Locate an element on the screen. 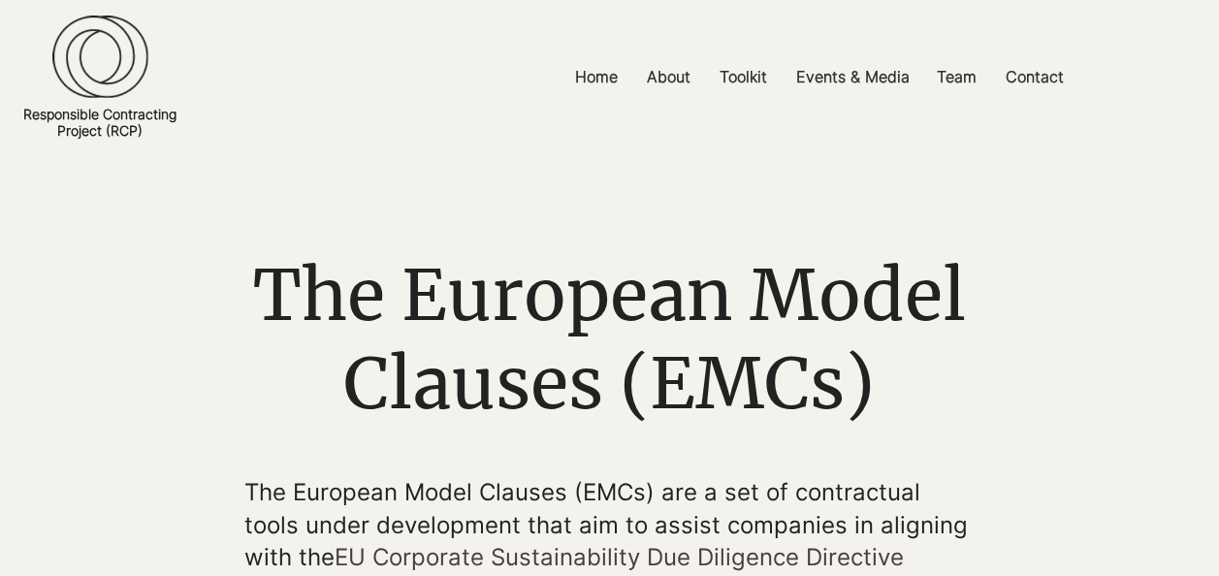 The height and width of the screenshot is (576, 1219). p: Toolkit is located at coordinates (743, 77).